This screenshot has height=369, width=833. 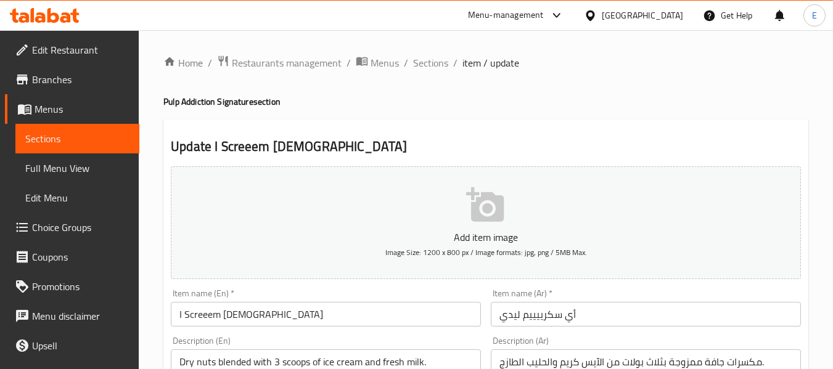 What do you see at coordinates (486, 252) in the screenshot?
I see `span: Image Size: 1200 x 800 px / Image formats: jpg, png / 5MB Max.` at bounding box center [486, 252].